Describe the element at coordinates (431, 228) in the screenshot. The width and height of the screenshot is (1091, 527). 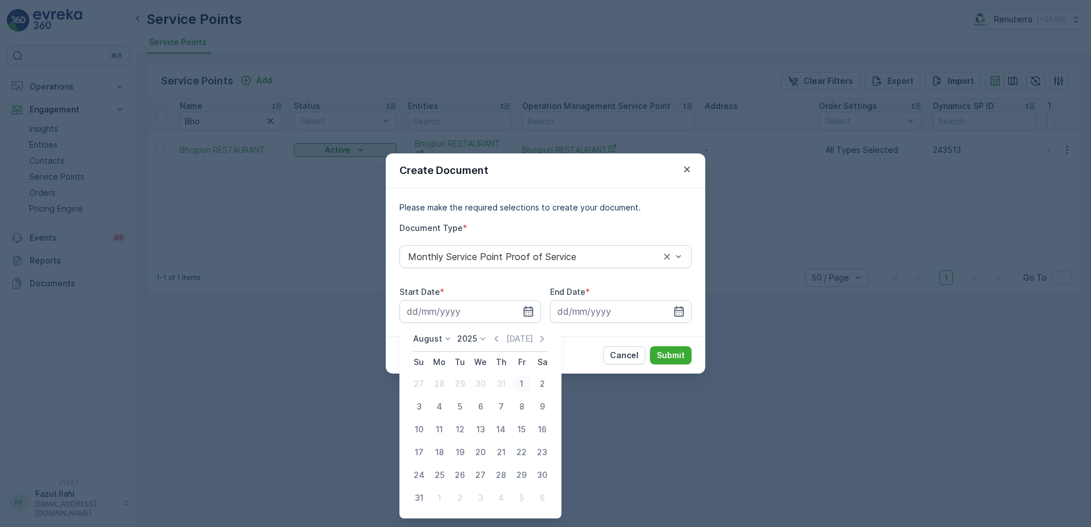
I see `label: Document Type` at that location.